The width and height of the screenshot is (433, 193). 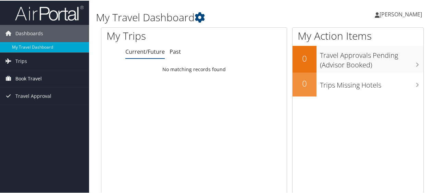 What do you see at coordinates (145, 51) in the screenshot?
I see `a: Current/Future` at bounding box center [145, 51].